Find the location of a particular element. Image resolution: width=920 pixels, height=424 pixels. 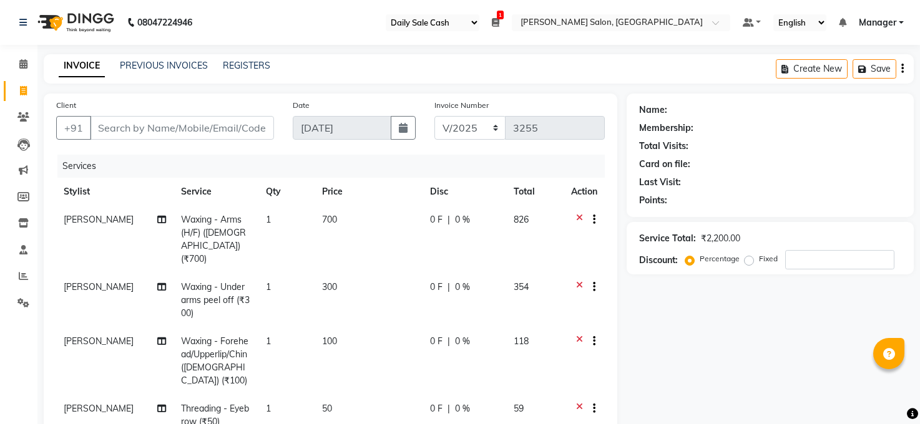

span: 118 is located at coordinates (521, 341).